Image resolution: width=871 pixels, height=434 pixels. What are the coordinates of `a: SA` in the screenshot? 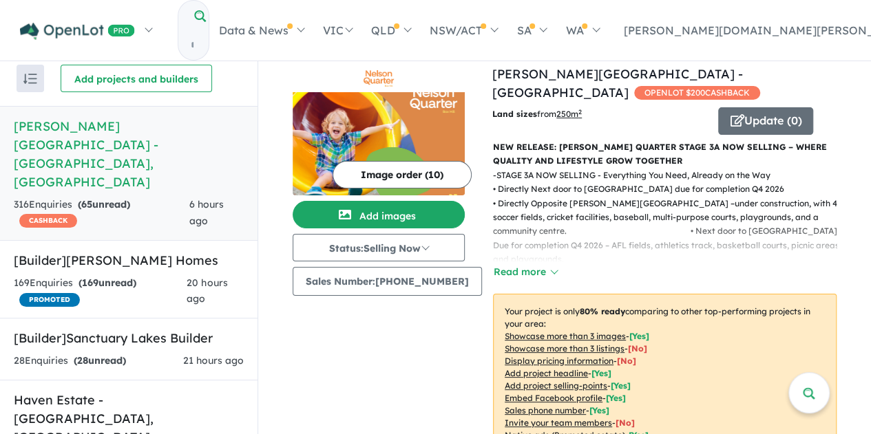 It's located at (531, 30).